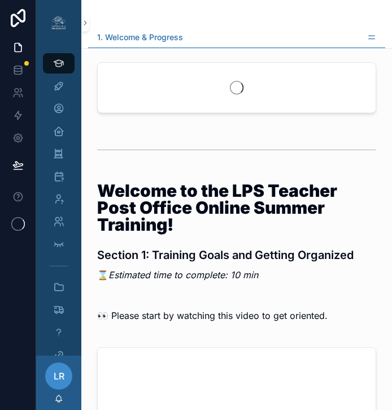 The image size is (392, 410). I want to click on h3: Section 1: Training Goals and Getting Organized, so click(237, 255).